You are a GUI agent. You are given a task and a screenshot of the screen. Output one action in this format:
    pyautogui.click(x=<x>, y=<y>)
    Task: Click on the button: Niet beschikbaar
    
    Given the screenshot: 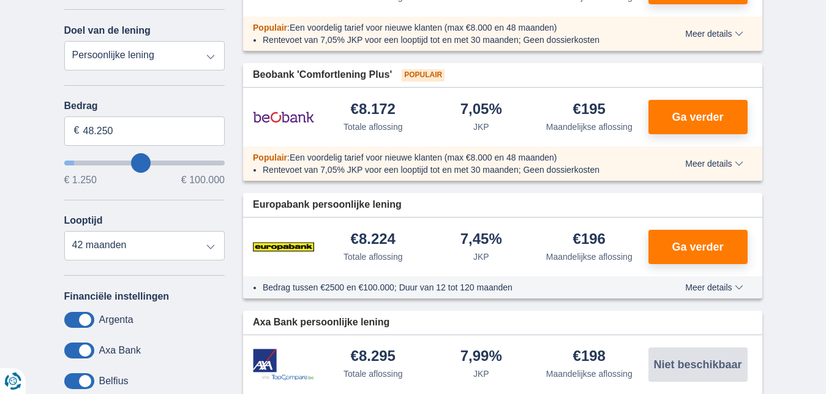 What is the action you would take?
    pyautogui.click(x=698, y=364)
    